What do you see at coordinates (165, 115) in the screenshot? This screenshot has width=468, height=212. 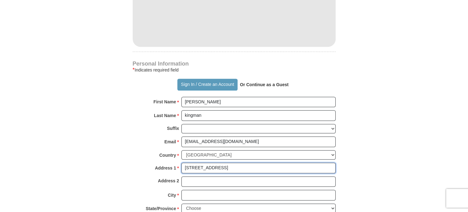 I see `strong: Last Name` at bounding box center [165, 115].